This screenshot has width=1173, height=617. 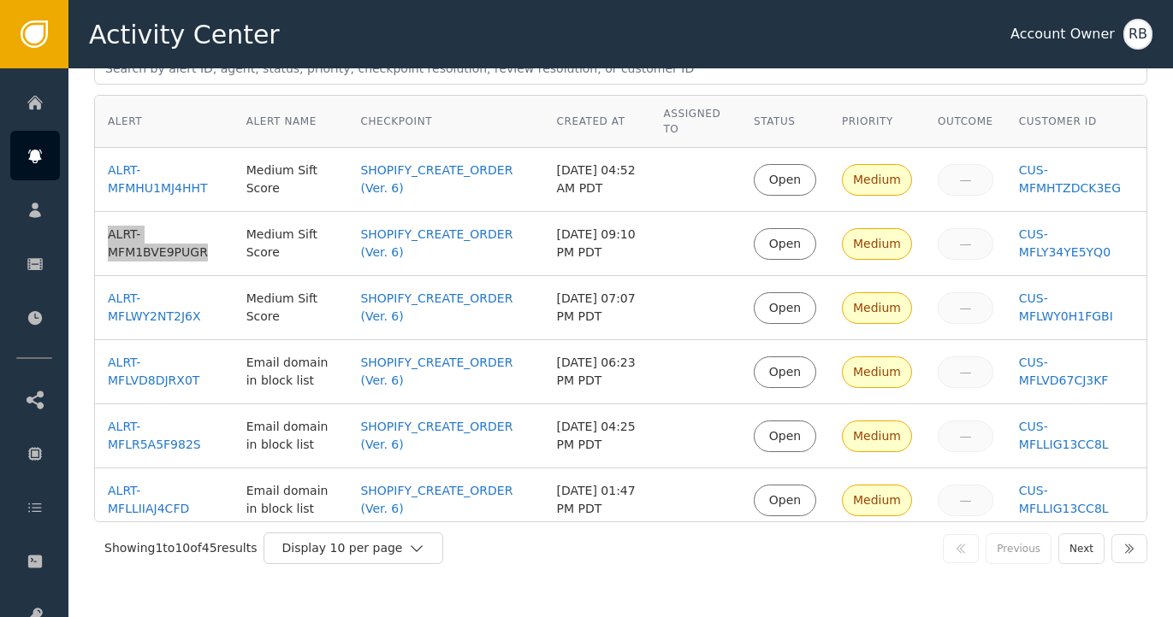 I want to click on input: Search by alert ID, agent, status, priority, checkpoint resolution, review resolution, or custome..., so click(x=620, y=68).